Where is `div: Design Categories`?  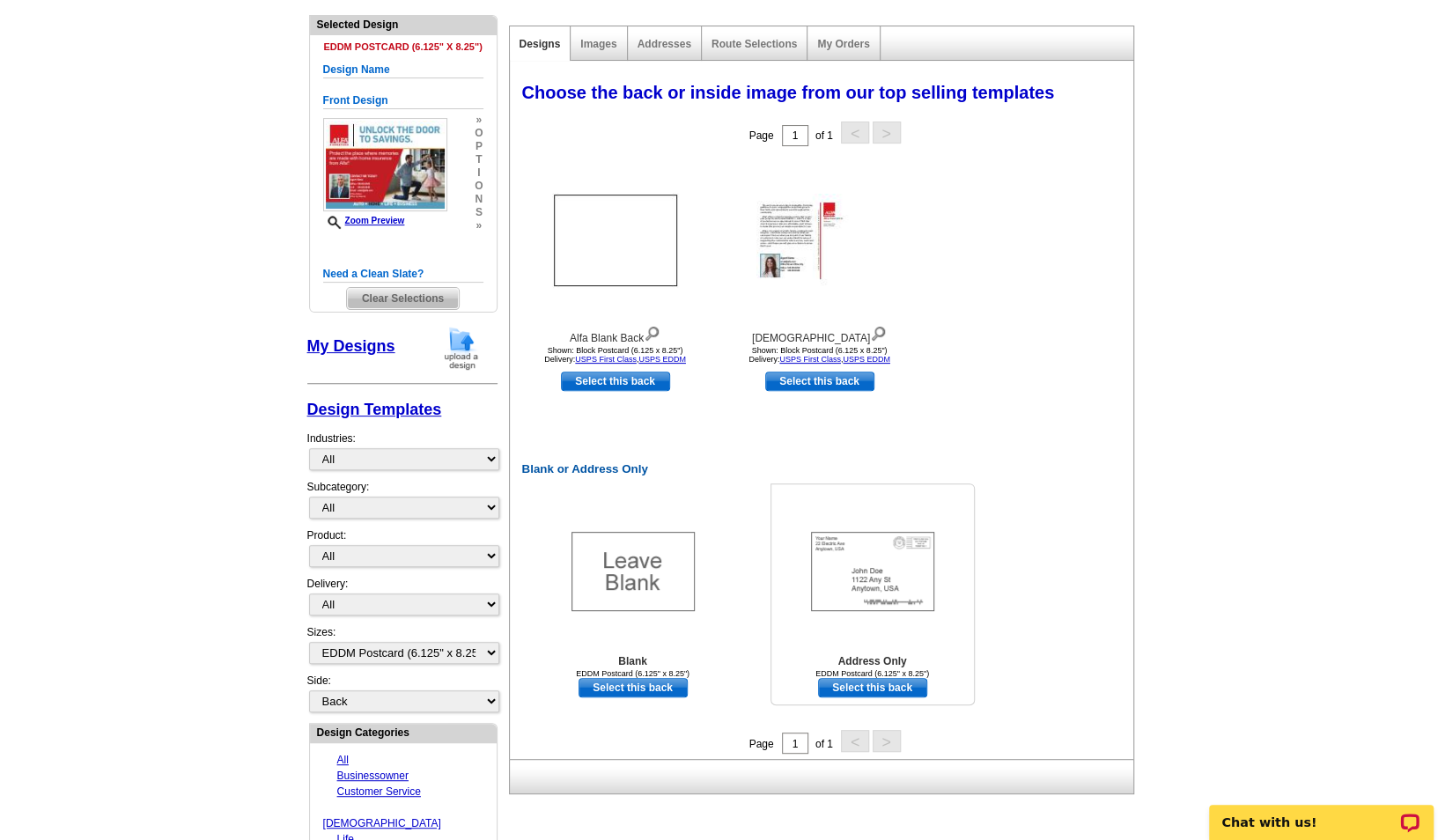 div: Design Categories is located at coordinates (403, 732).